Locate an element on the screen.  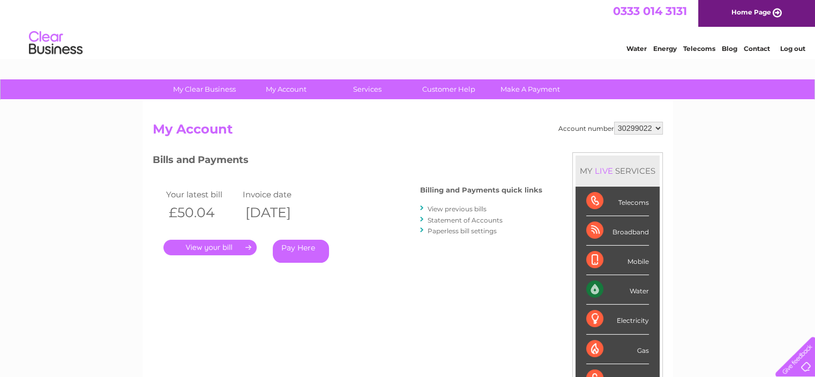
div: Water is located at coordinates (617, 289).